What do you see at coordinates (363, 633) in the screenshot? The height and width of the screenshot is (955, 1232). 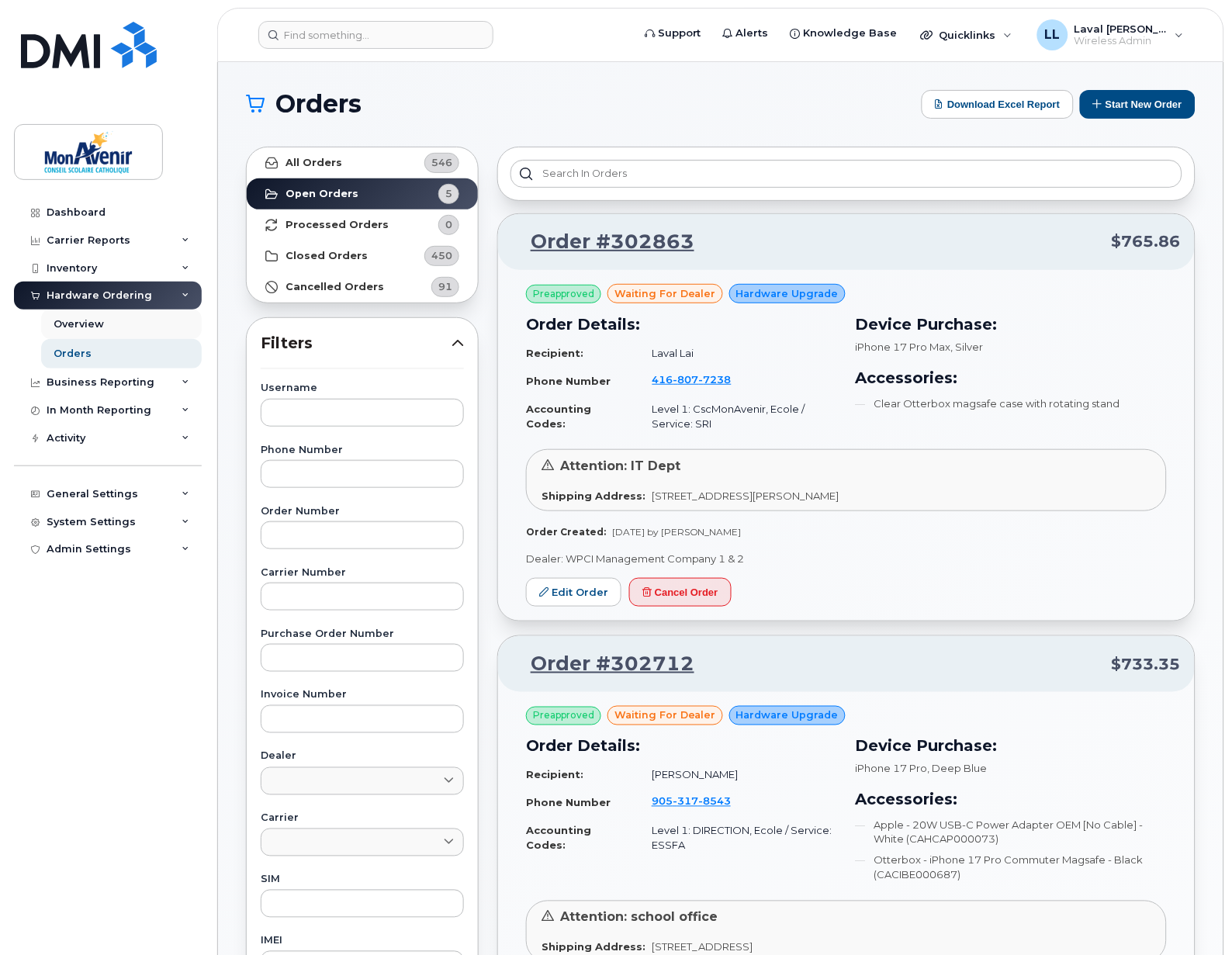 I see `label: Purchase Order Number` at bounding box center [363, 633].